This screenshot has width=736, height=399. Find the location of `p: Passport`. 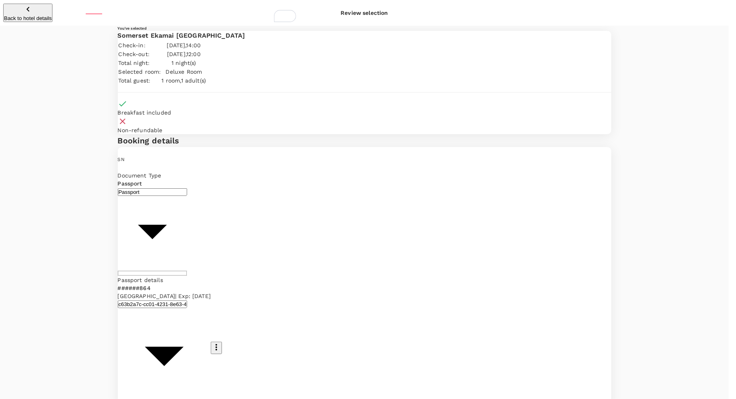

p: Passport is located at coordinates (152, 183).